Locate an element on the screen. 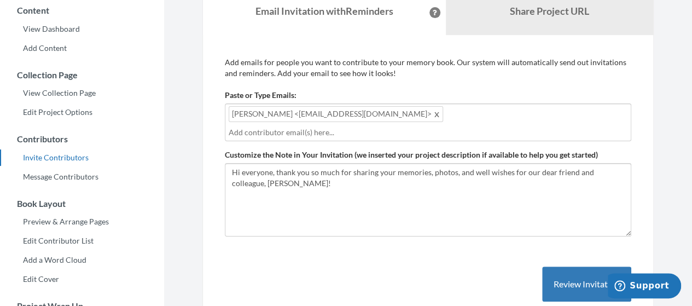  h3: Collection Page is located at coordinates (82, 75).